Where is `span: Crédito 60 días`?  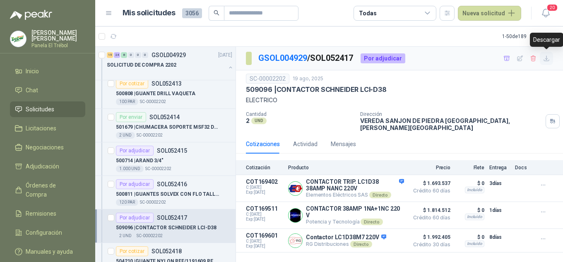 span: Crédito 60 días is located at coordinates (430, 218).